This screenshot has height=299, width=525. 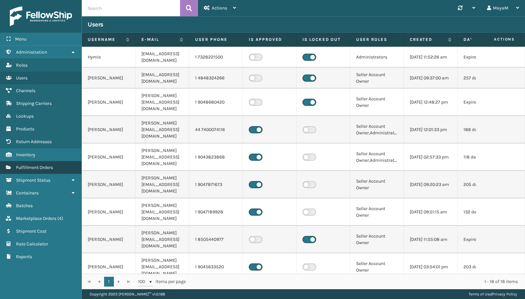 I want to click on span: Return Addresses, so click(x=34, y=142).